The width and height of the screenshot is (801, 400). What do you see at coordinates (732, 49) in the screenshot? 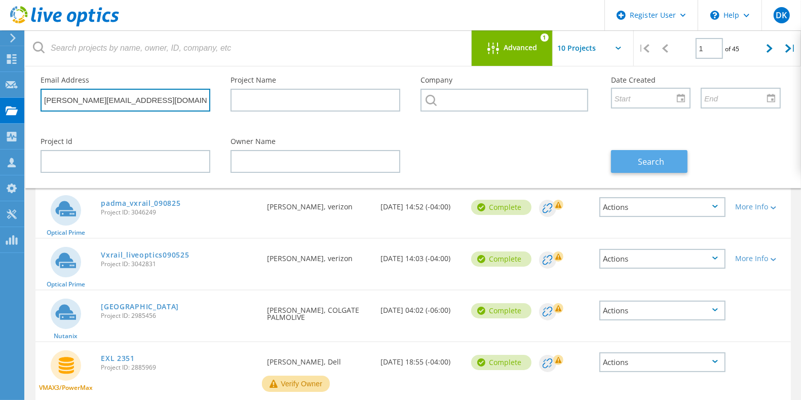
I see `span: of 45` at bounding box center [732, 49].